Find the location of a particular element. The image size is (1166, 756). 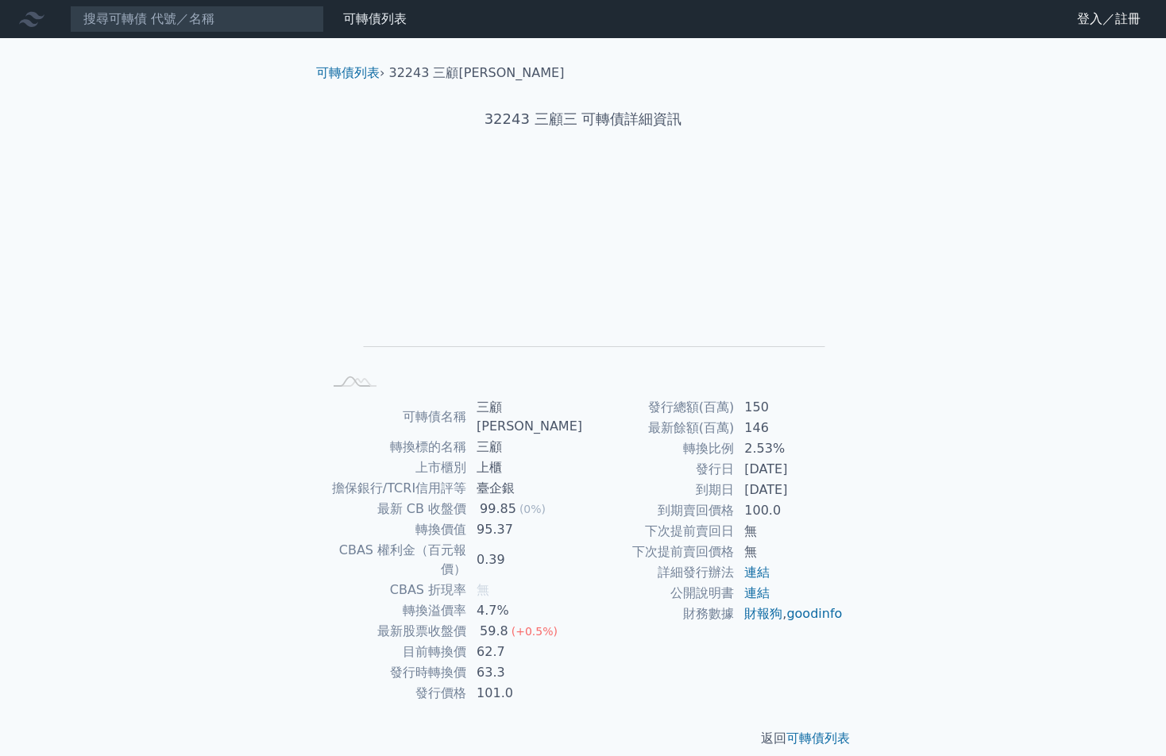

td: 發行總額(百萬) is located at coordinates (658, 407).